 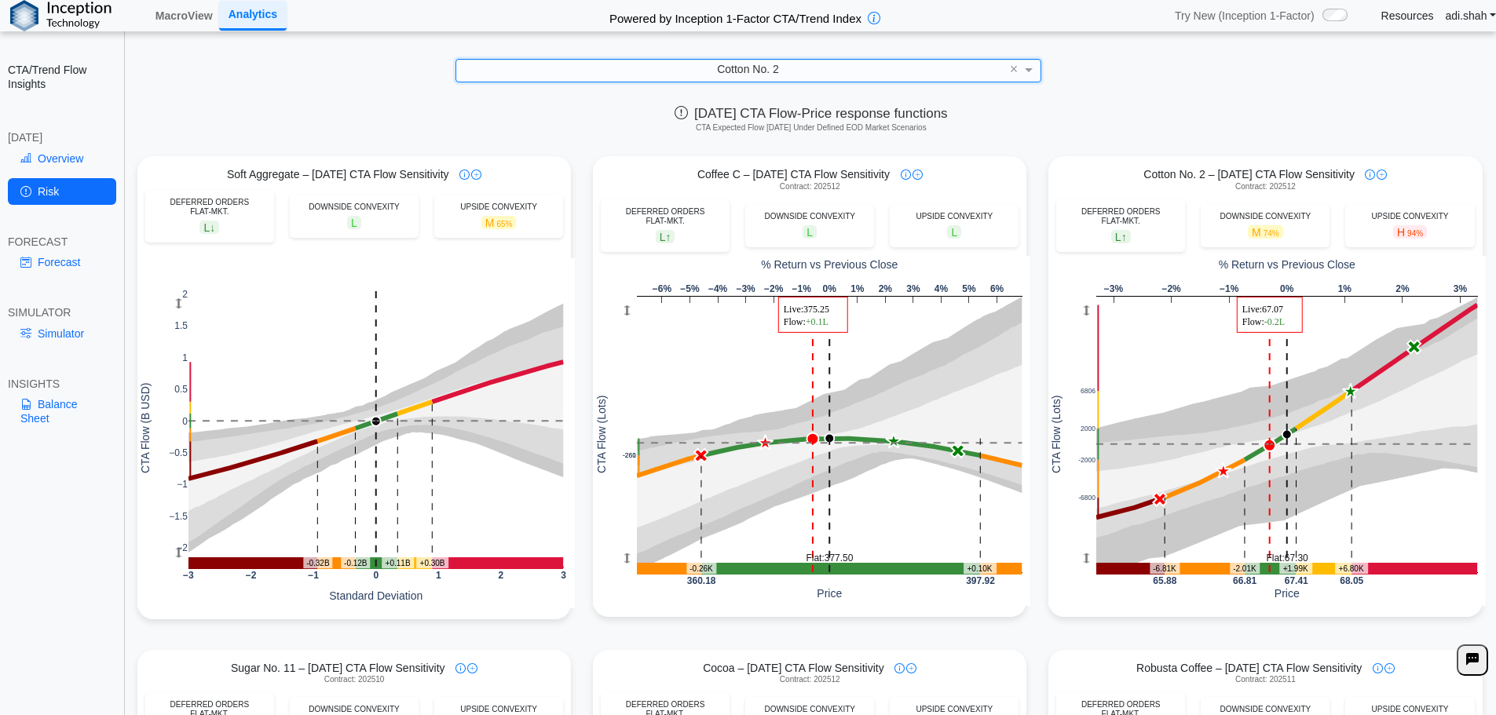 I want to click on h2: Powered by Inception 1-Factor CTA/Trend Index, so click(x=735, y=16).